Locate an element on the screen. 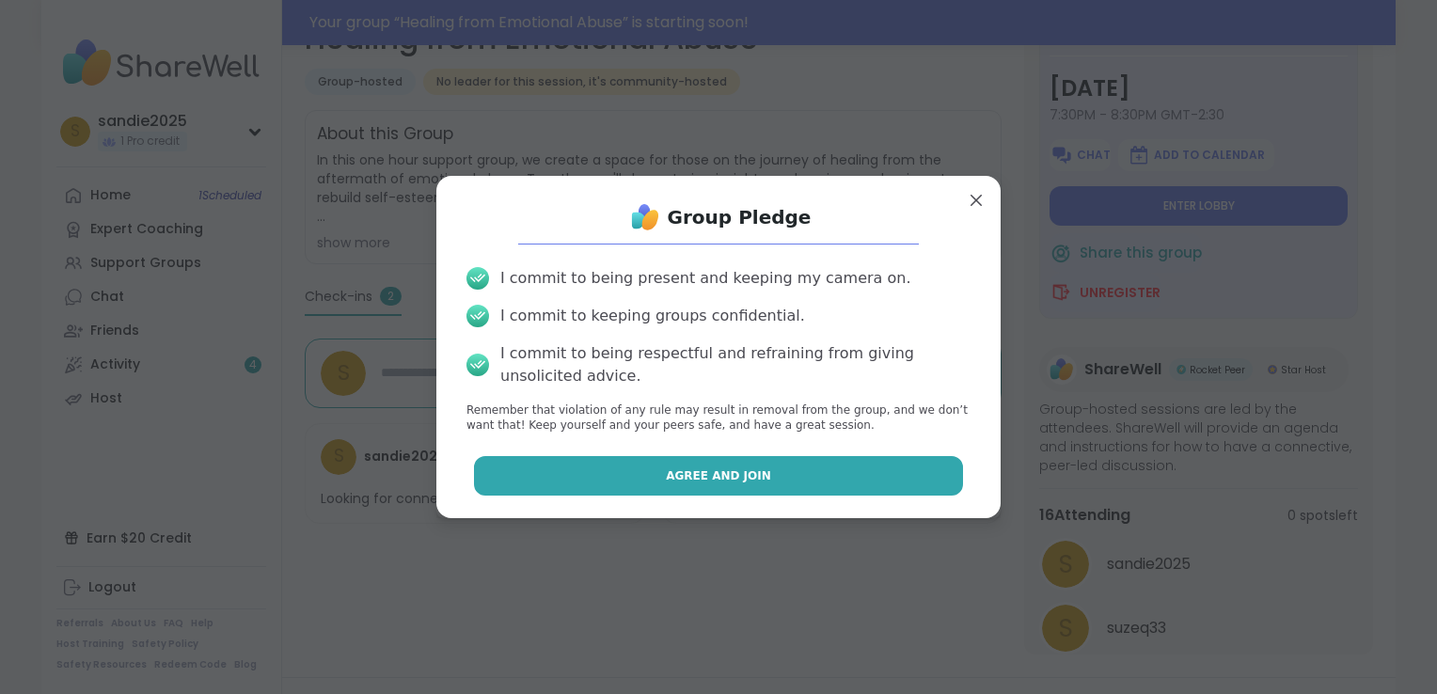 This screenshot has width=1437, height=694. div: I commit to being present and keeping my camera on. is located at coordinates (705, 278).